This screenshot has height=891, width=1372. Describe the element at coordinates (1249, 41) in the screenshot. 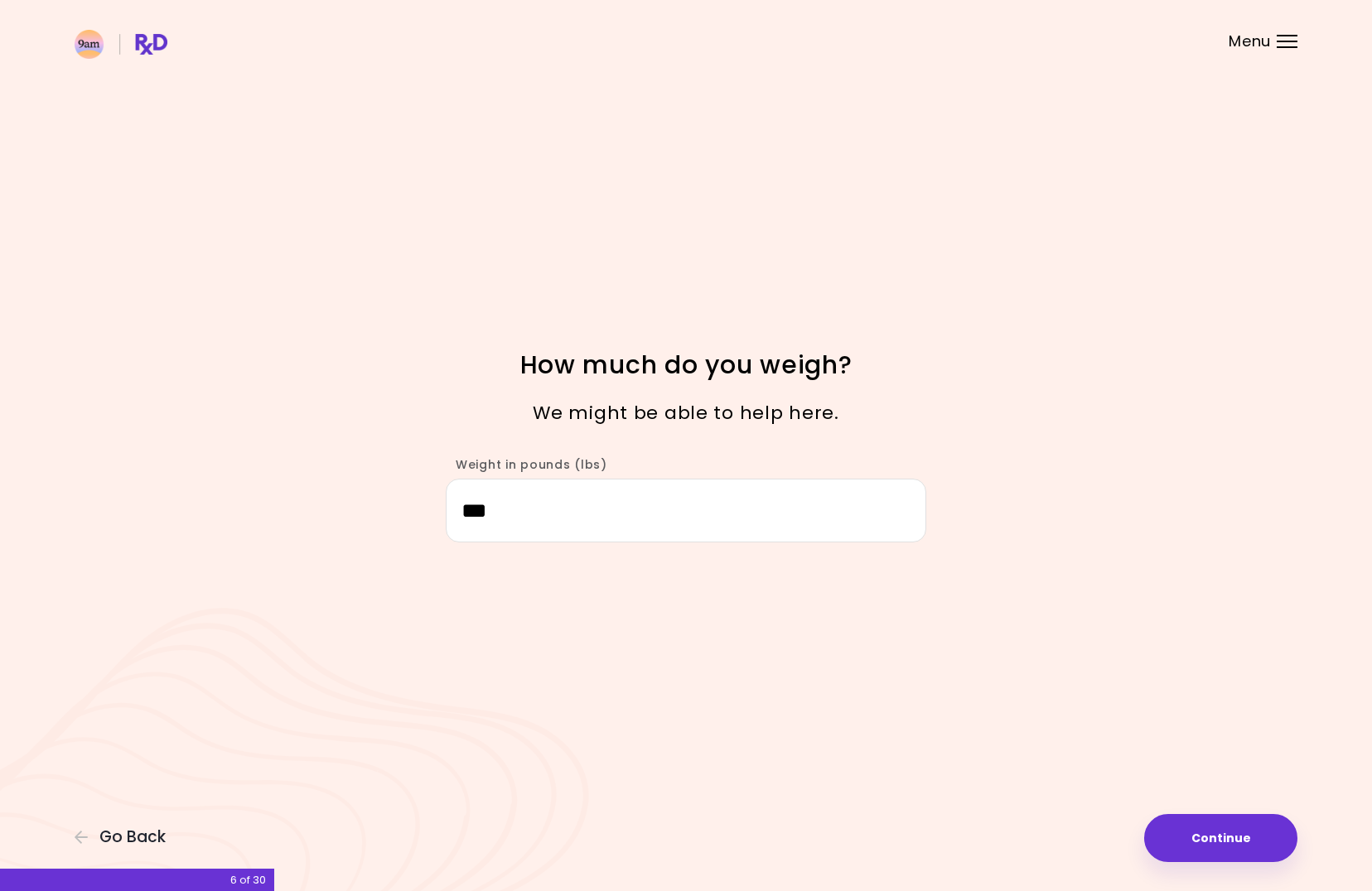

I see `span: Menu` at that location.